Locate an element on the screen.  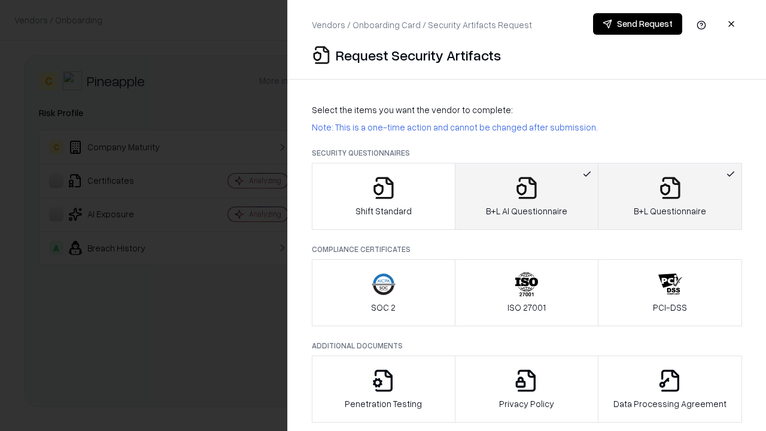
p: B+L Questionnaire is located at coordinates (670, 211).